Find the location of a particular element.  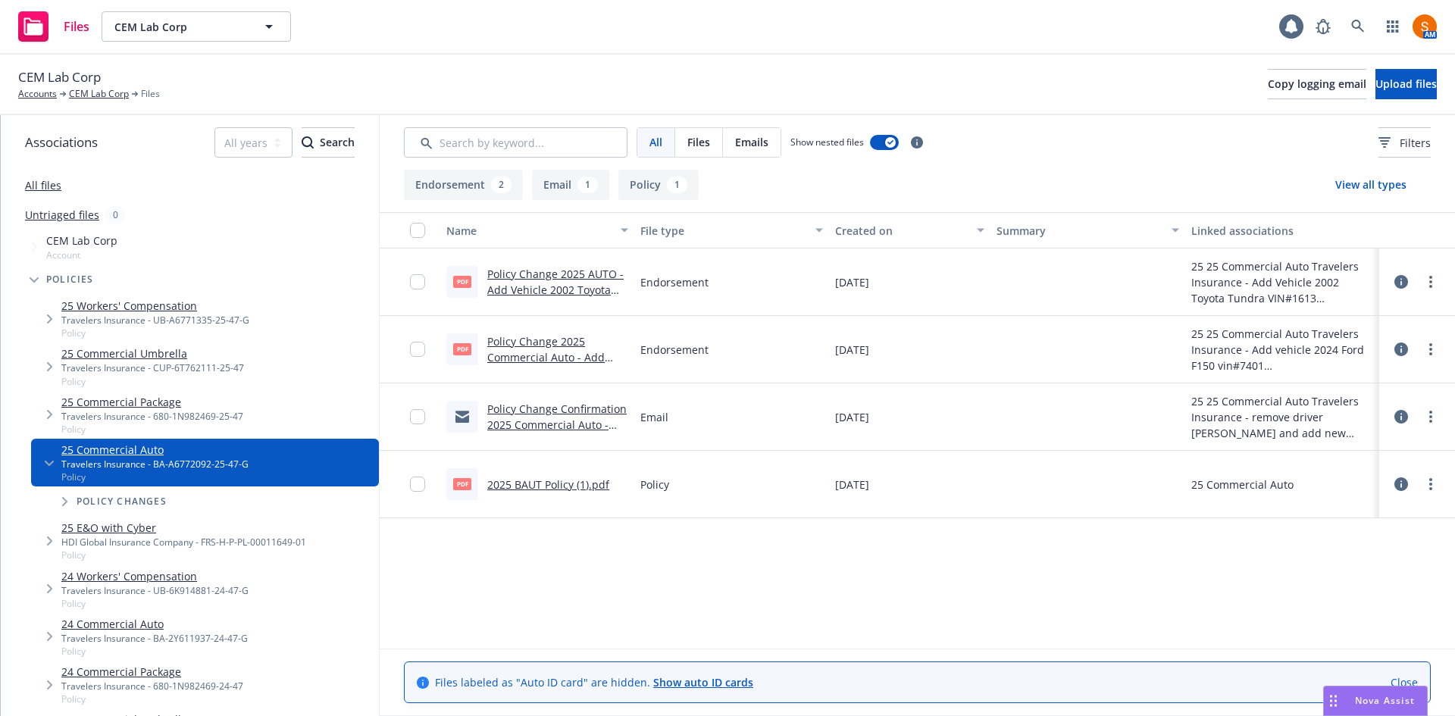

button: Created on is located at coordinates (910, 230).